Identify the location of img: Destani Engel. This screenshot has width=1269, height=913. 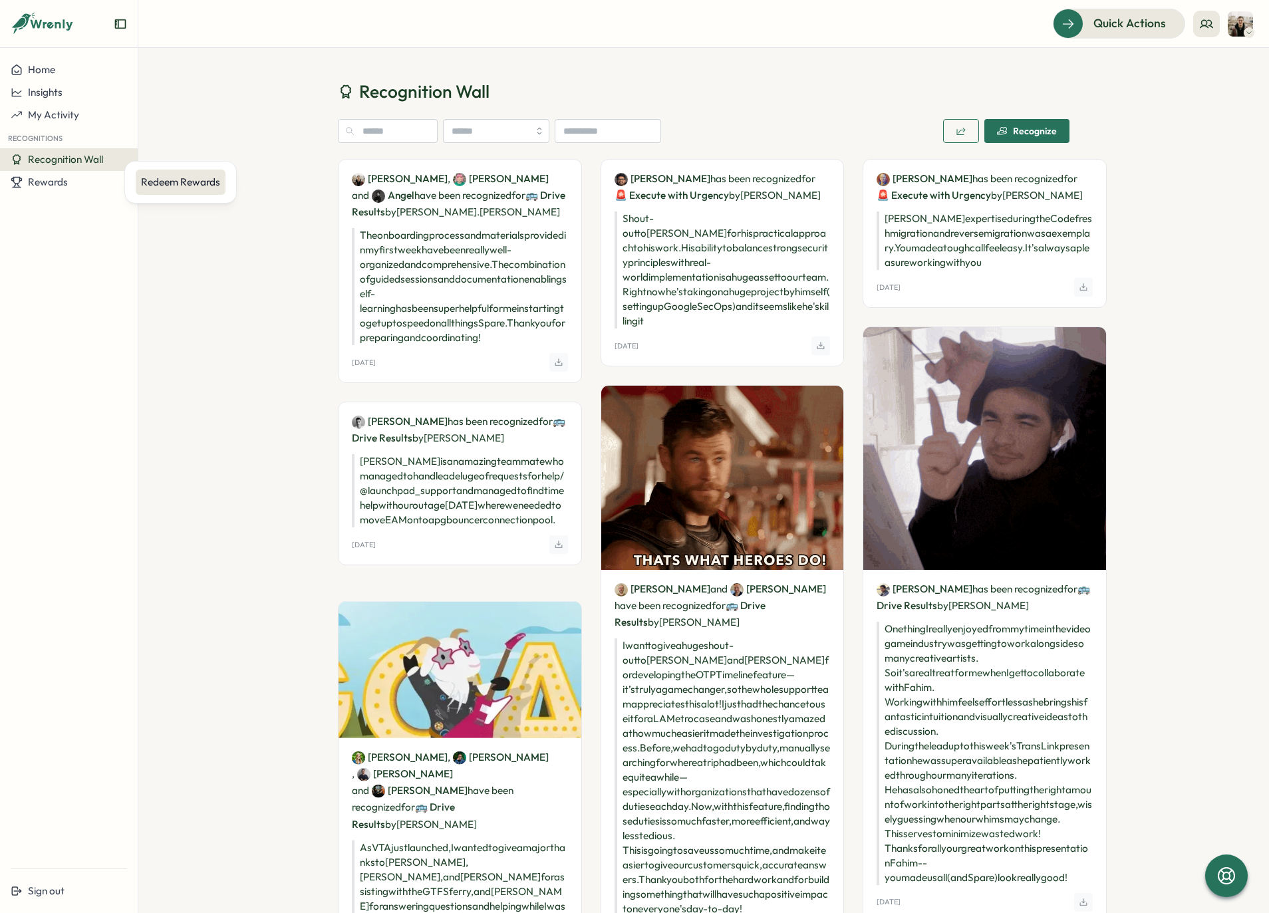
(459, 180).